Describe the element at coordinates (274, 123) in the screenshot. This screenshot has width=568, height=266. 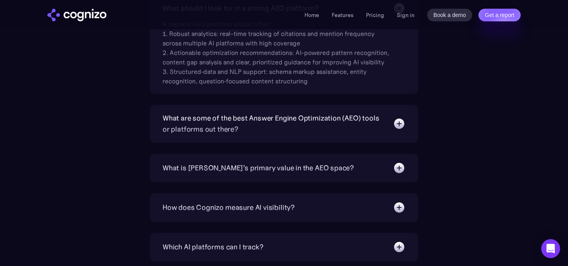
I see `div: What are some of the best Answer Engine Optimization (AEO) tools or platforms out there?` at that location.